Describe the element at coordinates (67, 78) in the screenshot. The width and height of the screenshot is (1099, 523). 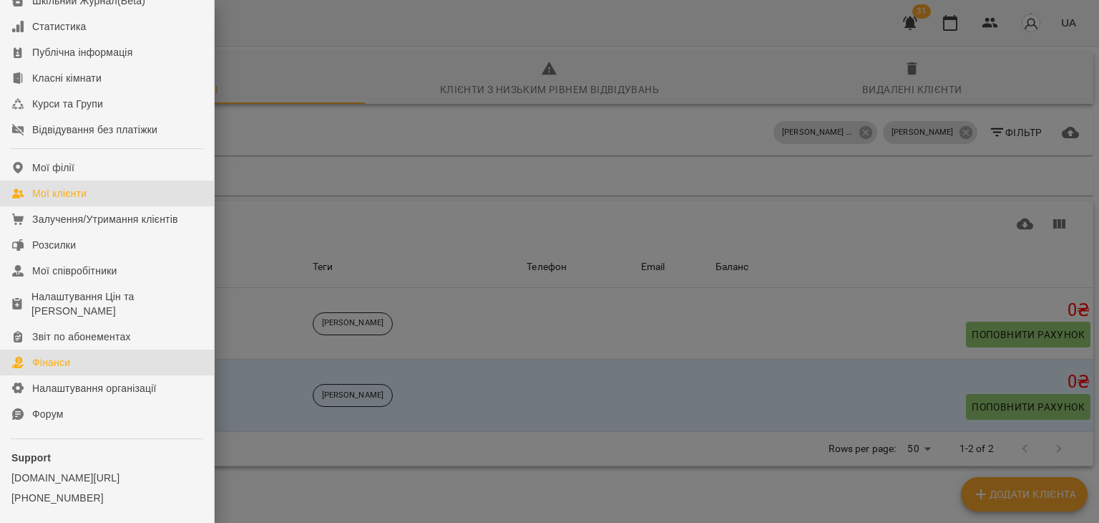
I see `div: Класні кімнати` at that location.